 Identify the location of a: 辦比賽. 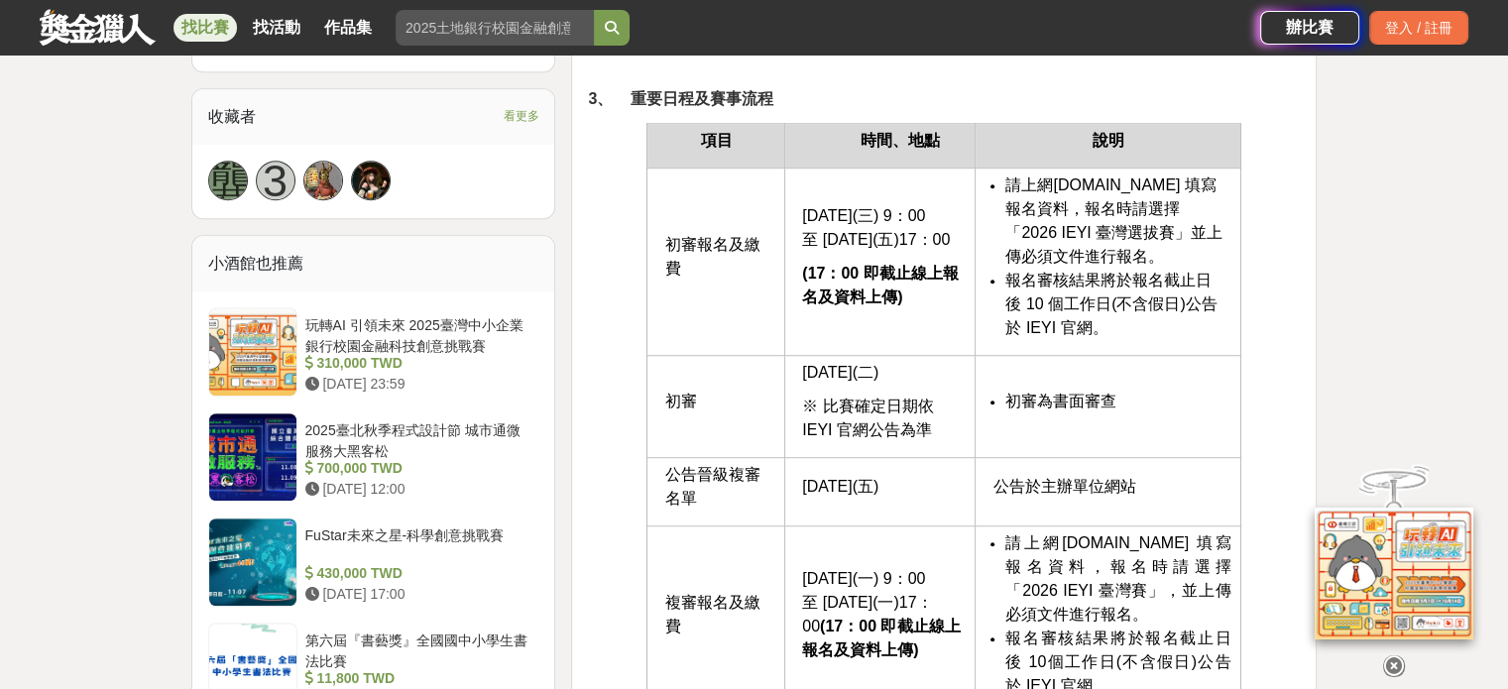
(1309, 28).